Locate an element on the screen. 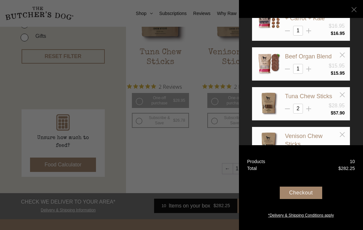 The height and width of the screenshot is (230, 363). bdi: 15.95 is located at coordinates (338, 73).